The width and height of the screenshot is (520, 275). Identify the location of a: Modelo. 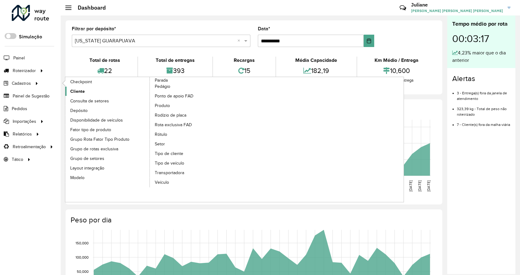
(108, 178).